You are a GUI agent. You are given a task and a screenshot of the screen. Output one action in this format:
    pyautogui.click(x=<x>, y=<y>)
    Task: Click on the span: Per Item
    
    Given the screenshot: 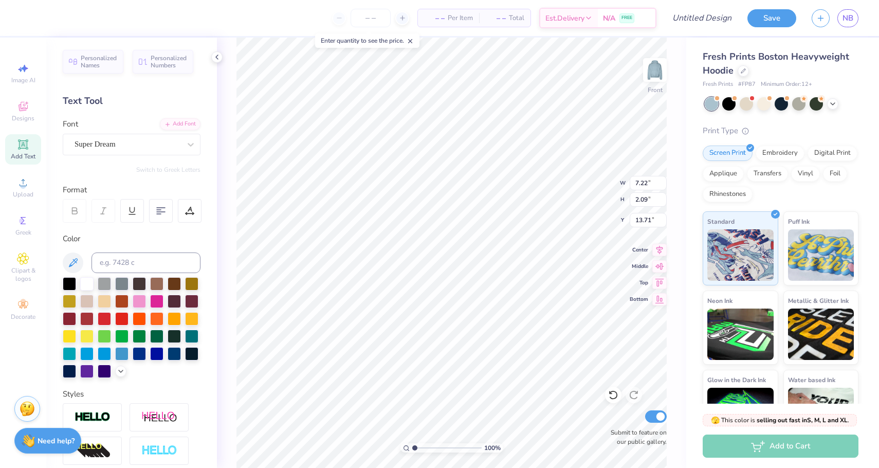 What is the action you would take?
    pyautogui.click(x=460, y=18)
    